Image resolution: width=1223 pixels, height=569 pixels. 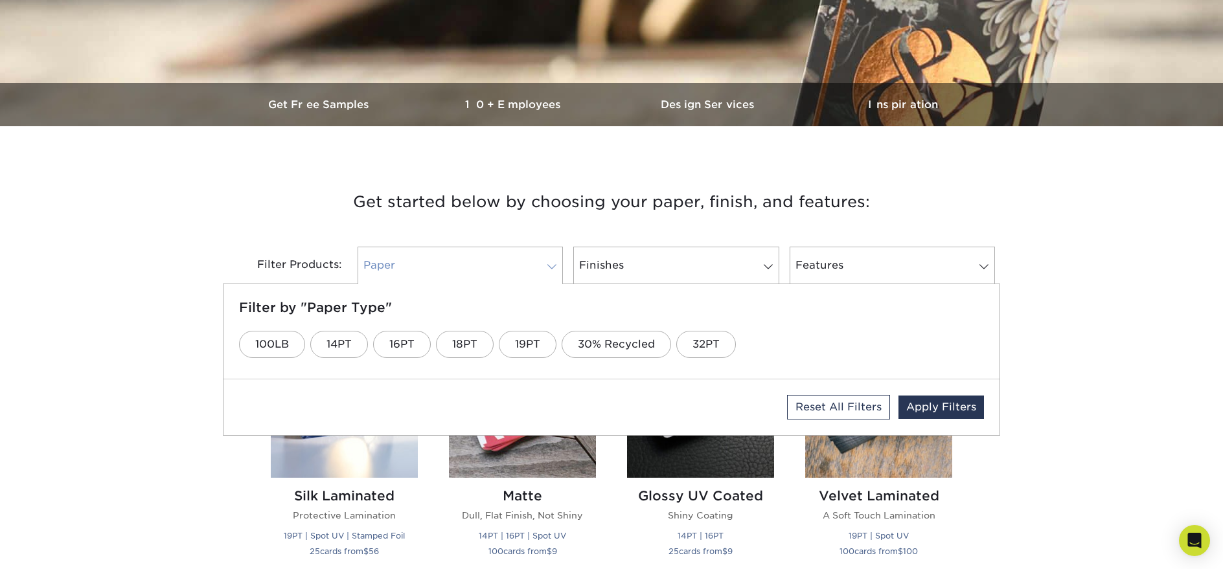 I want to click on a: 19PT, so click(x=527, y=345).